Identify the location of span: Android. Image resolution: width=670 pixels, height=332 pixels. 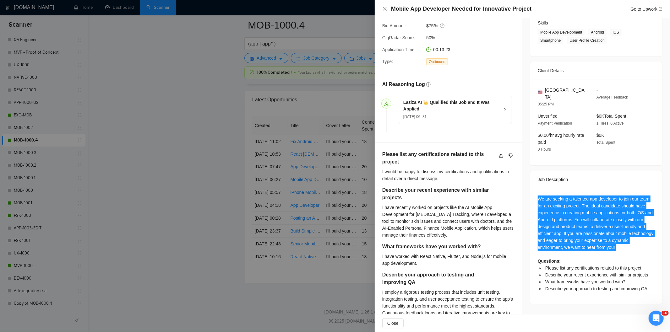
(597, 32).